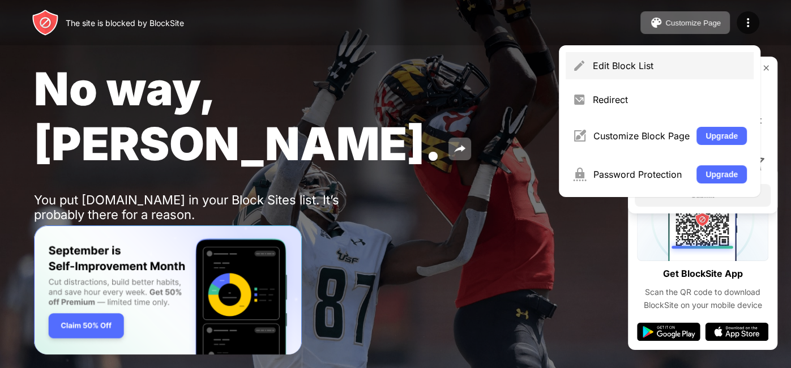 The width and height of the screenshot is (791, 368). Describe the element at coordinates (737, 332) in the screenshot. I see `img: app-store.svg` at that location.